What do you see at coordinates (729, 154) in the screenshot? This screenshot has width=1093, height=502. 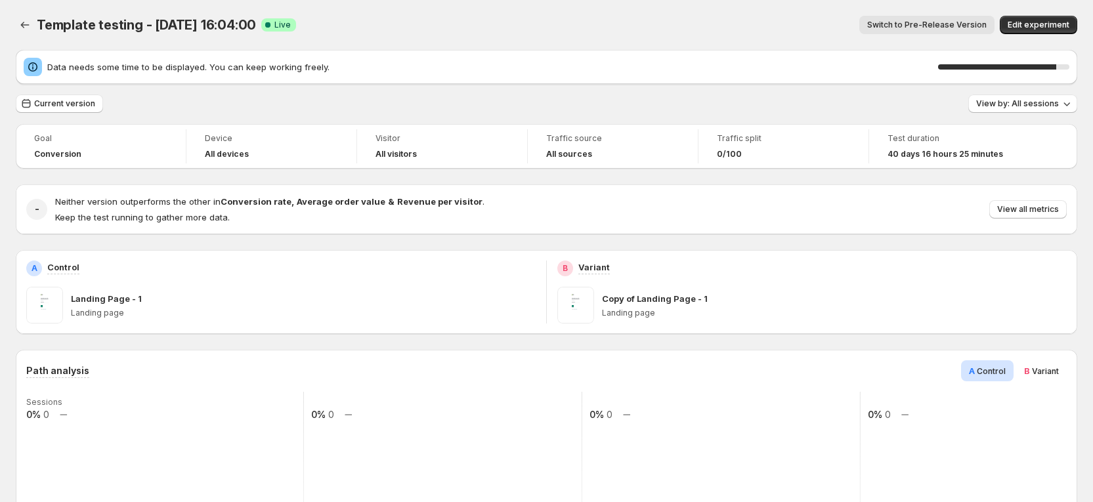 I see `span: 0/100` at bounding box center [729, 154].